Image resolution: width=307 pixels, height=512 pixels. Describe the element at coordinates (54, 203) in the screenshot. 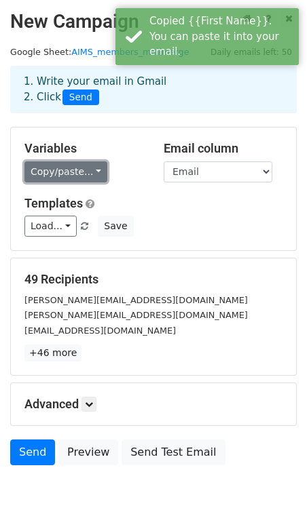

I see `a: Templates` at that location.